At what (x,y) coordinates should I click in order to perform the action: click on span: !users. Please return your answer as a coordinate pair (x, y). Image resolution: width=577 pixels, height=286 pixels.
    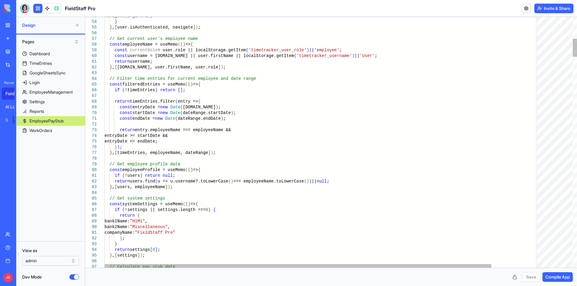
    Looking at the image, I should click on (132, 176).